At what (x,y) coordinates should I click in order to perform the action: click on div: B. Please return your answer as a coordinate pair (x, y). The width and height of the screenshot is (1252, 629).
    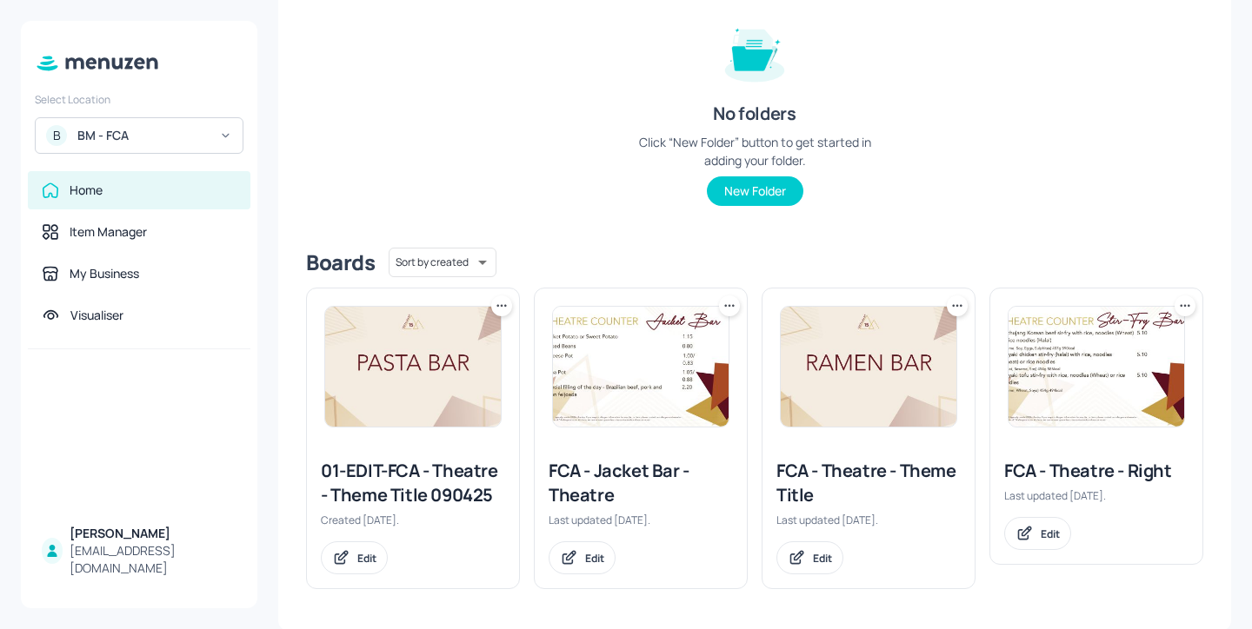
    Looking at the image, I should click on (56, 136).